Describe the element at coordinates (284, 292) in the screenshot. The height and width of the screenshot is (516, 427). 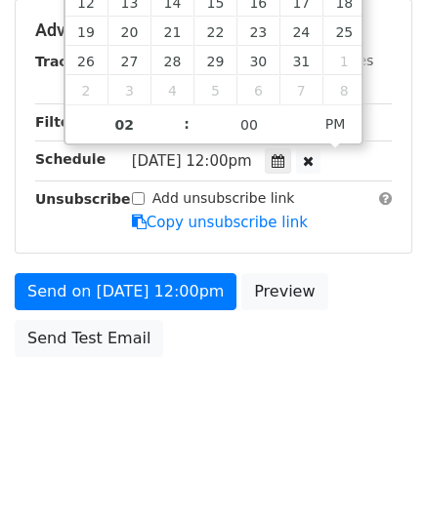
I see `a: Preview` at that location.